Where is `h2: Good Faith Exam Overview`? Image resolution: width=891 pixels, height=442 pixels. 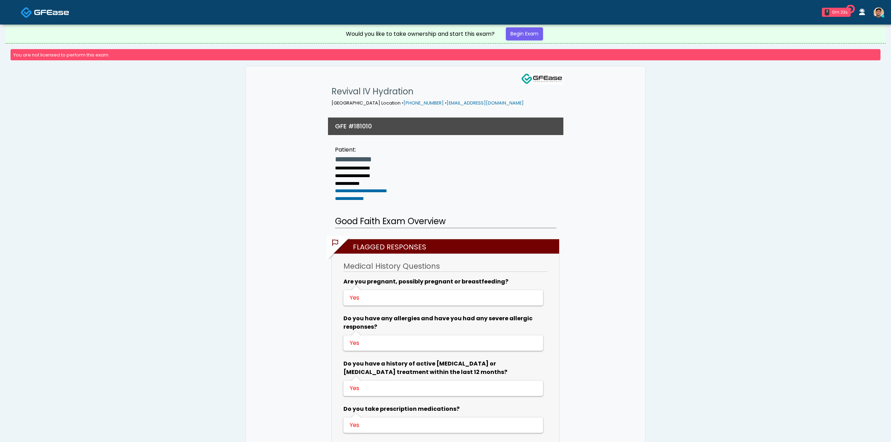 h2: Good Faith Exam Overview is located at coordinates (446, 222).